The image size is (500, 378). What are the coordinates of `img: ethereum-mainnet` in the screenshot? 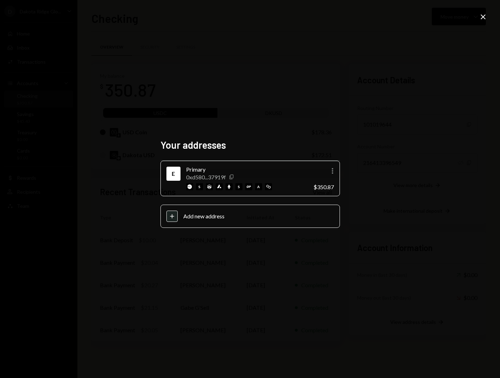 It's located at (229, 187).